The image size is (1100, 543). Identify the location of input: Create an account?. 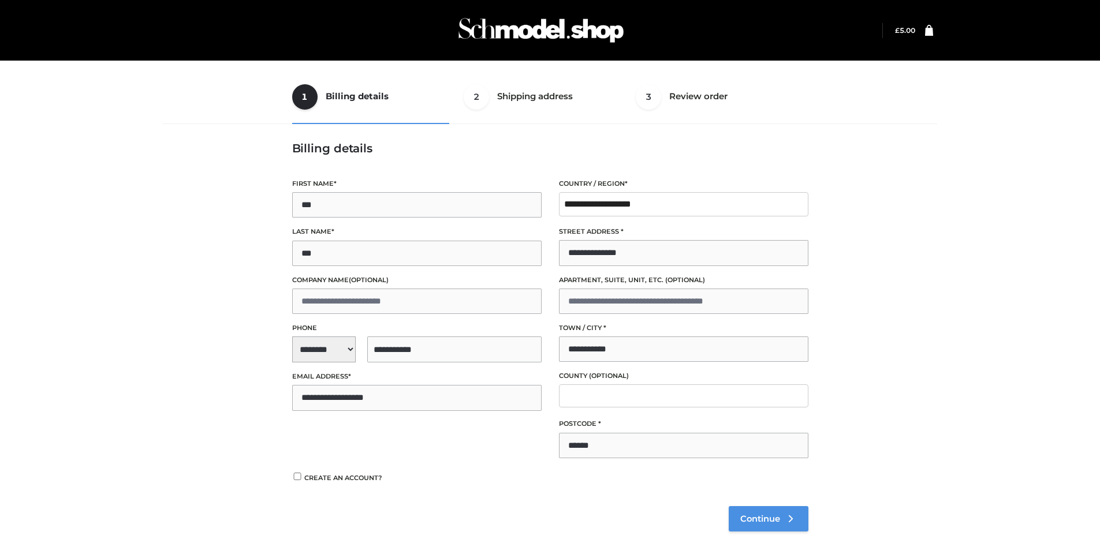
(297, 476).